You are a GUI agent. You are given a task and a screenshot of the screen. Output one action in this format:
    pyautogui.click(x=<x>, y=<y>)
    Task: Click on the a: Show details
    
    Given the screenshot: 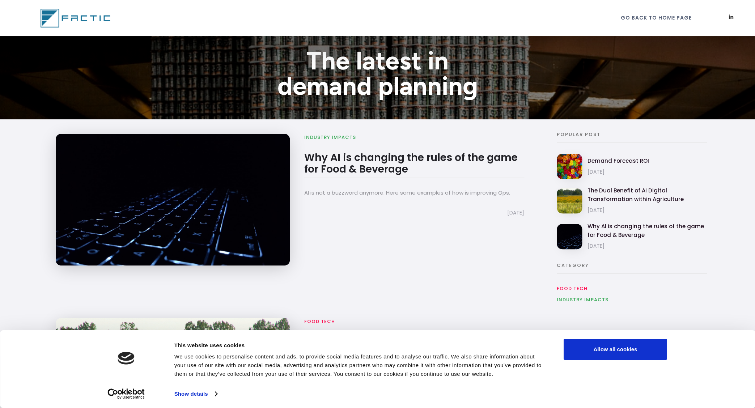 What is the action you would take?
    pyautogui.click(x=196, y=394)
    